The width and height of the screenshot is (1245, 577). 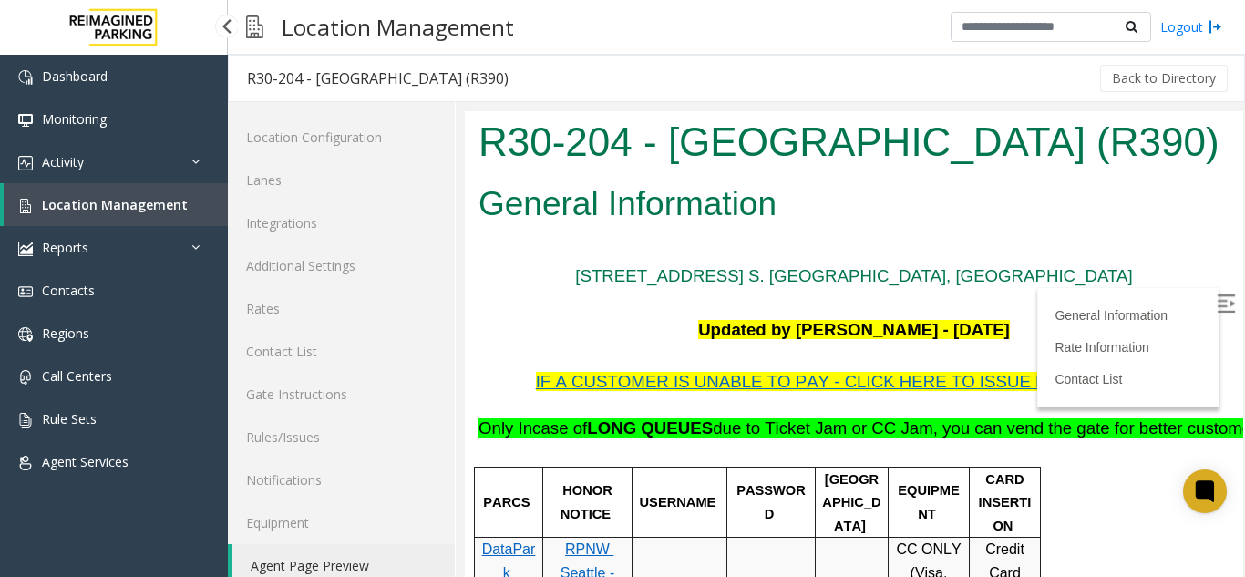 What do you see at coordinates (397, 26) in the screenshot?
I see `h3: Location Management` at bounding box center [397, 26].